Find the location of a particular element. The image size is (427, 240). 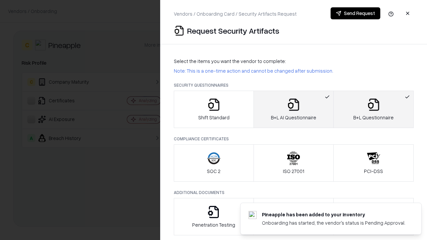

p: Penetration Testing is located at coordinates (213, 225).